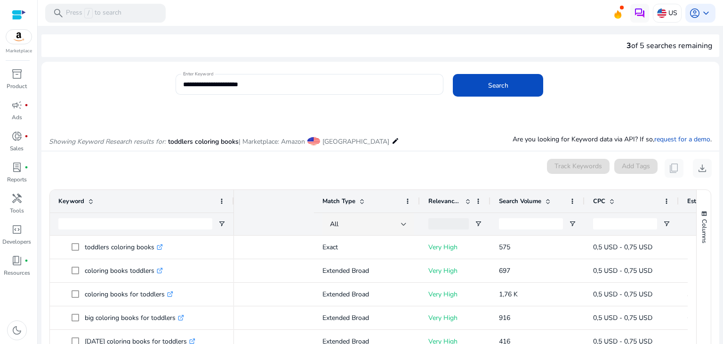 The image size is (723, 344). What do you see at coordinates (689, 270) in the screenshot?
I see `span: 1` at bounding box center [689, 270].